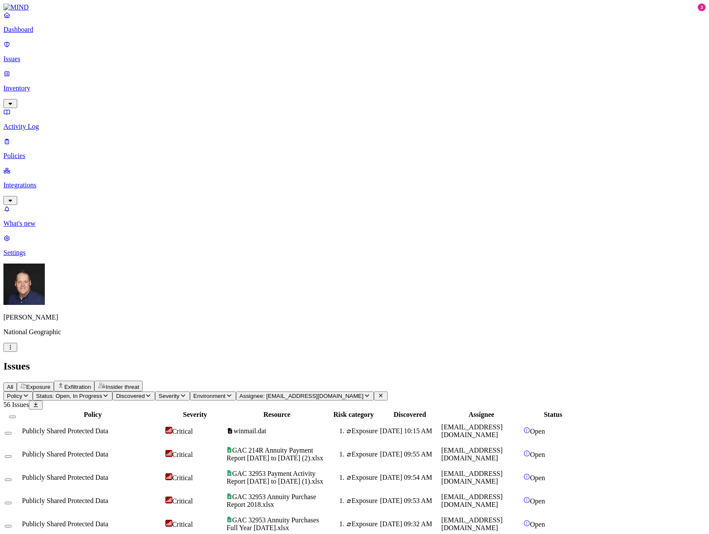  Describe the element at coordinates (355, 185) in the screenshot. I see `p: Integrations` at that location.